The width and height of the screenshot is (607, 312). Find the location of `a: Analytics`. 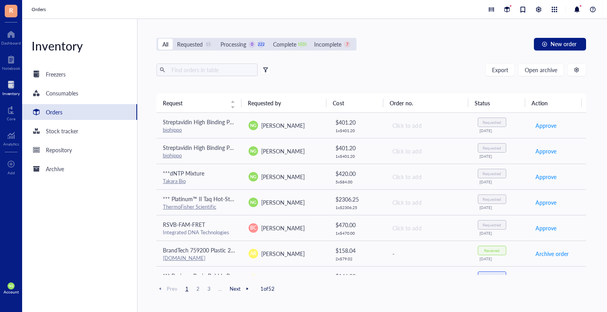

a: Analytics is located at coordinates (11, 138).